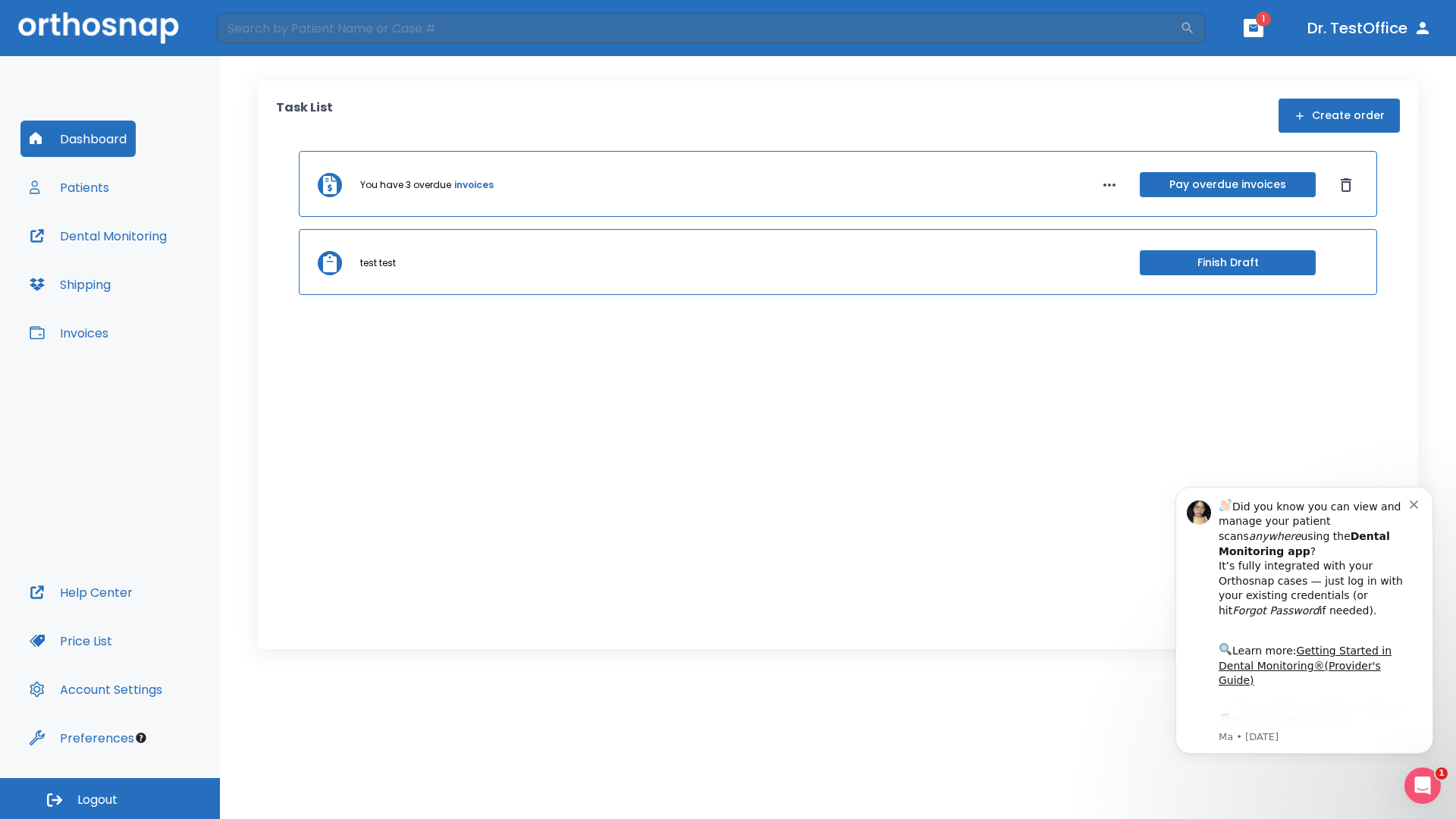 The width and height of the screenshot is (1456, 819). I want to click on p: test test, so click(378, 263).